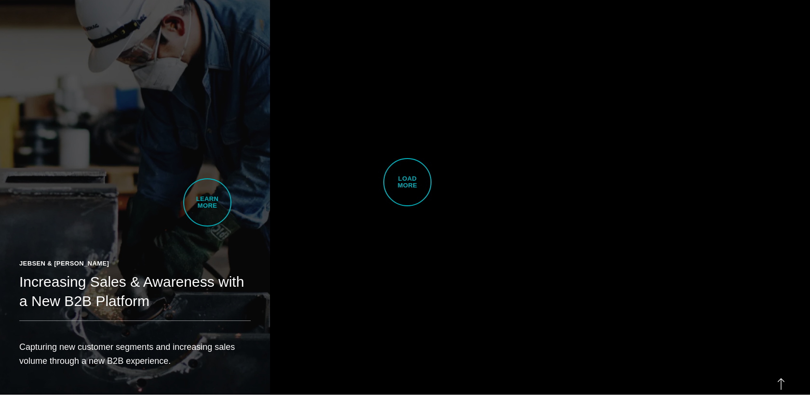  Describe the element at coordinates (135, 292) in the screenshot. I see `h2: Increasing Sales & Awareness with a New B2B Platform` at that location.